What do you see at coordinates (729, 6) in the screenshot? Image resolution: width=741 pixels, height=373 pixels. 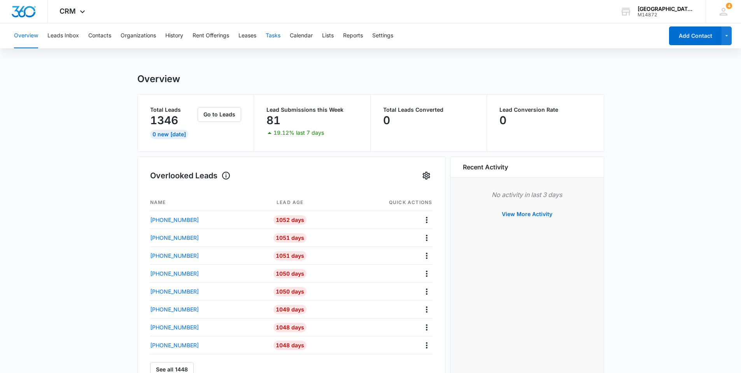 I see `span: 4` at bounding box center [729, 6].